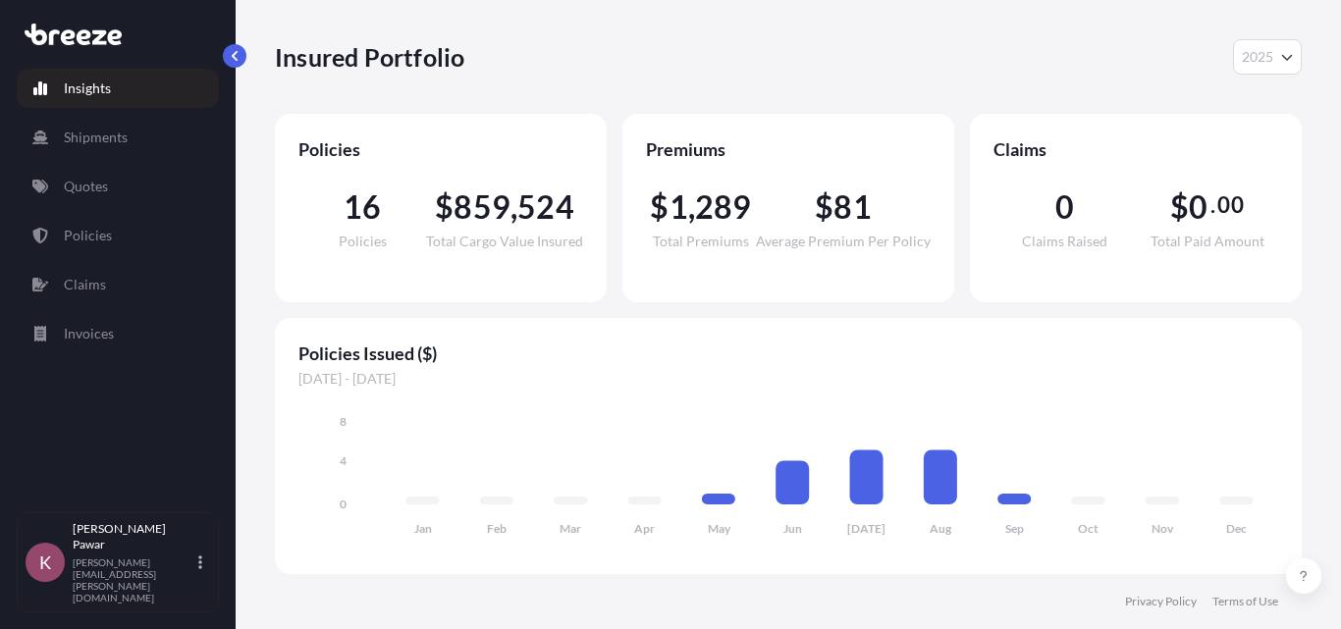 The width and height of the screenshot is (1341, 629). Describe the element at coordinates (644, 528) in the screenshot. I see `tspan: Apr` at that location.